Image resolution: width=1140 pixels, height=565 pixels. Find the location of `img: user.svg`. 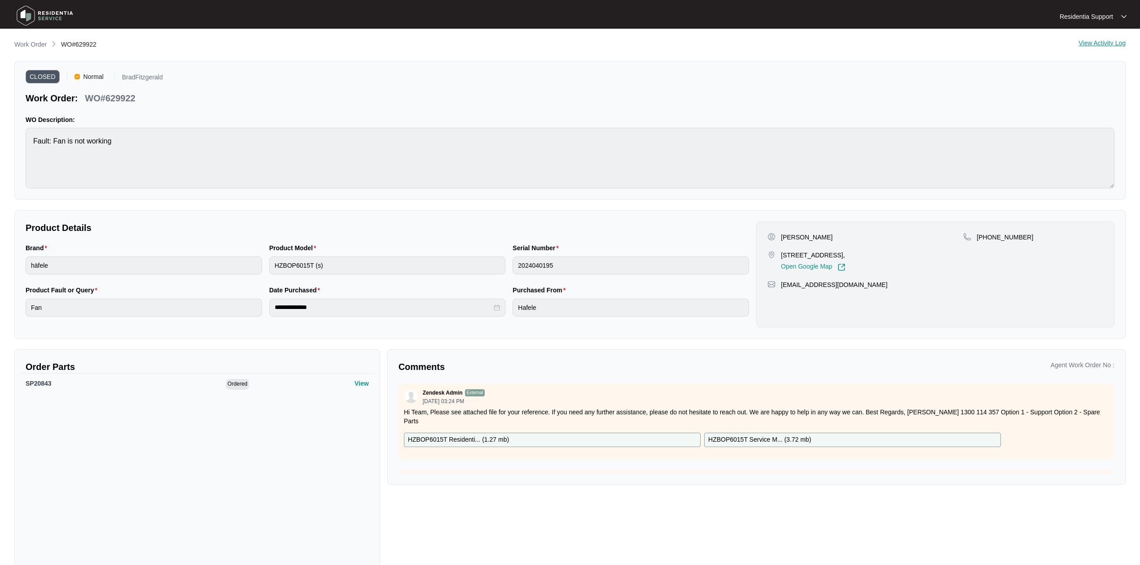

img: user.svg is located at coordinates (411, 397).